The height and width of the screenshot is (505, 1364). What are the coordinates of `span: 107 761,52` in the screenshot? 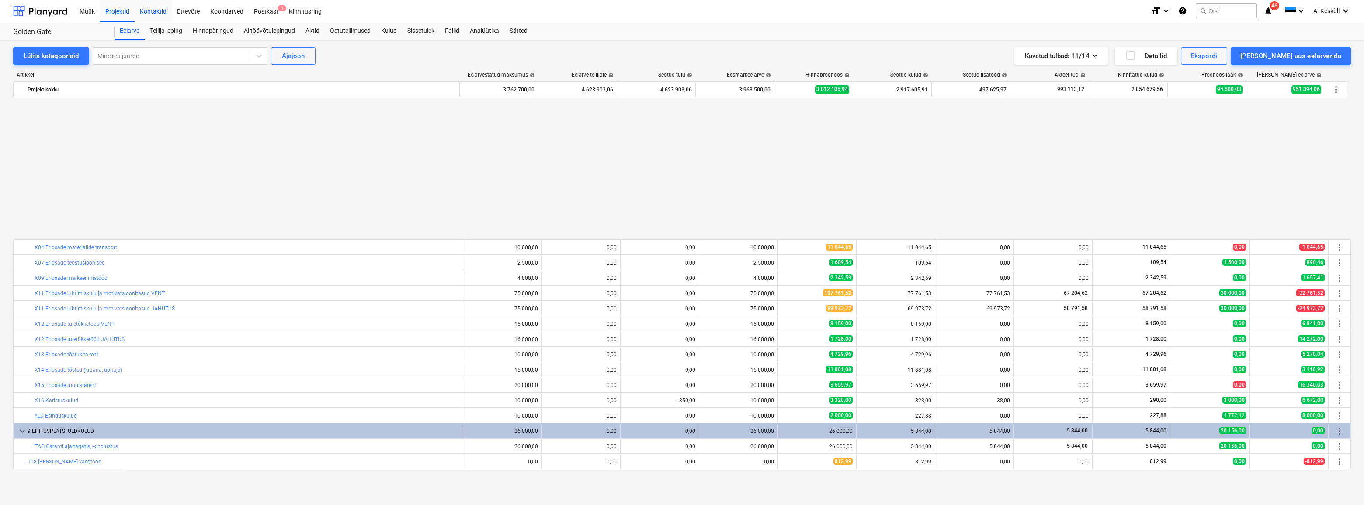 It's located at (838, 293).